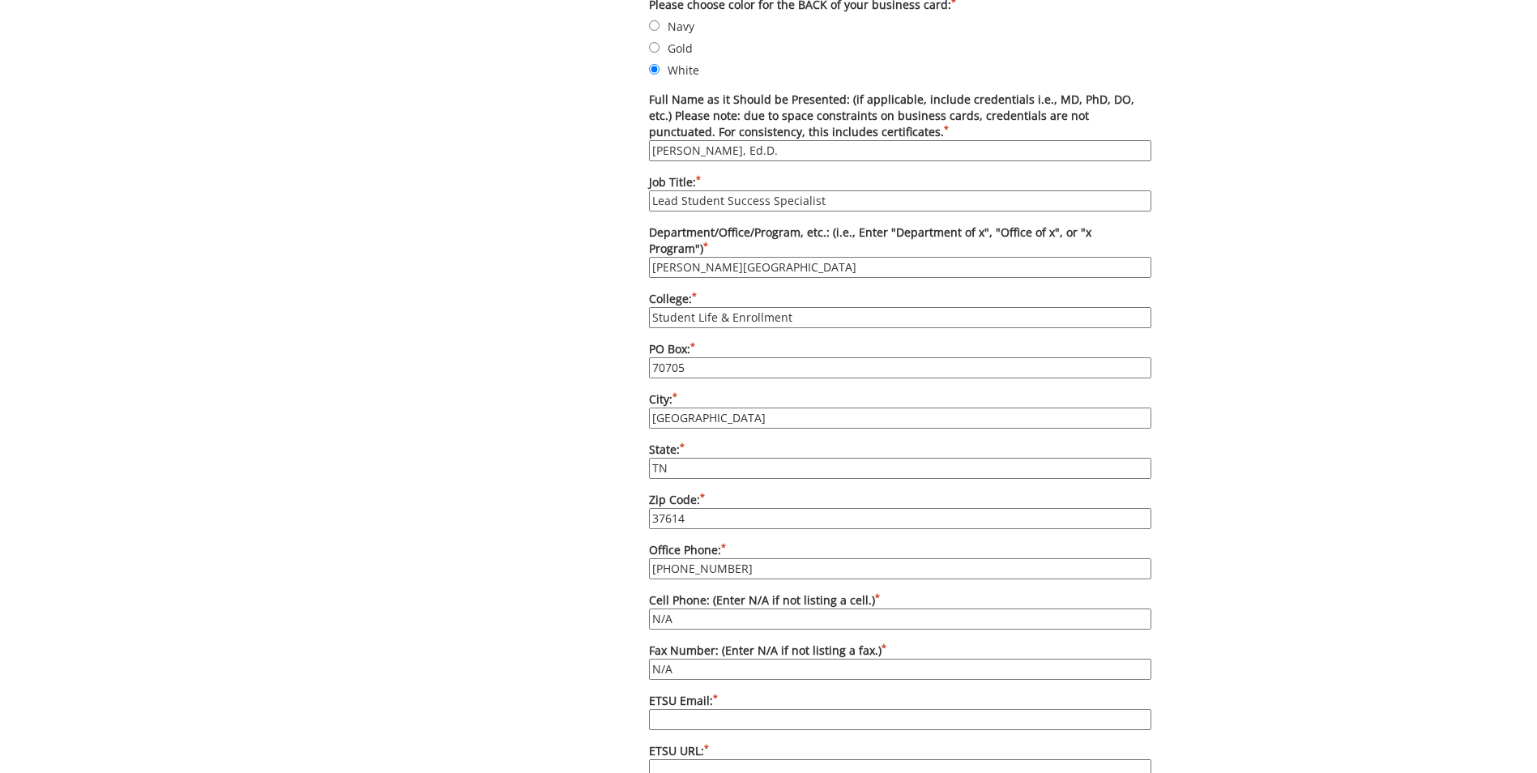 This screenshot has width=1537, height=773. Describe the element at coordinates (900, 519) in the screenshot. I see `input: Zip Code:*` at that location.